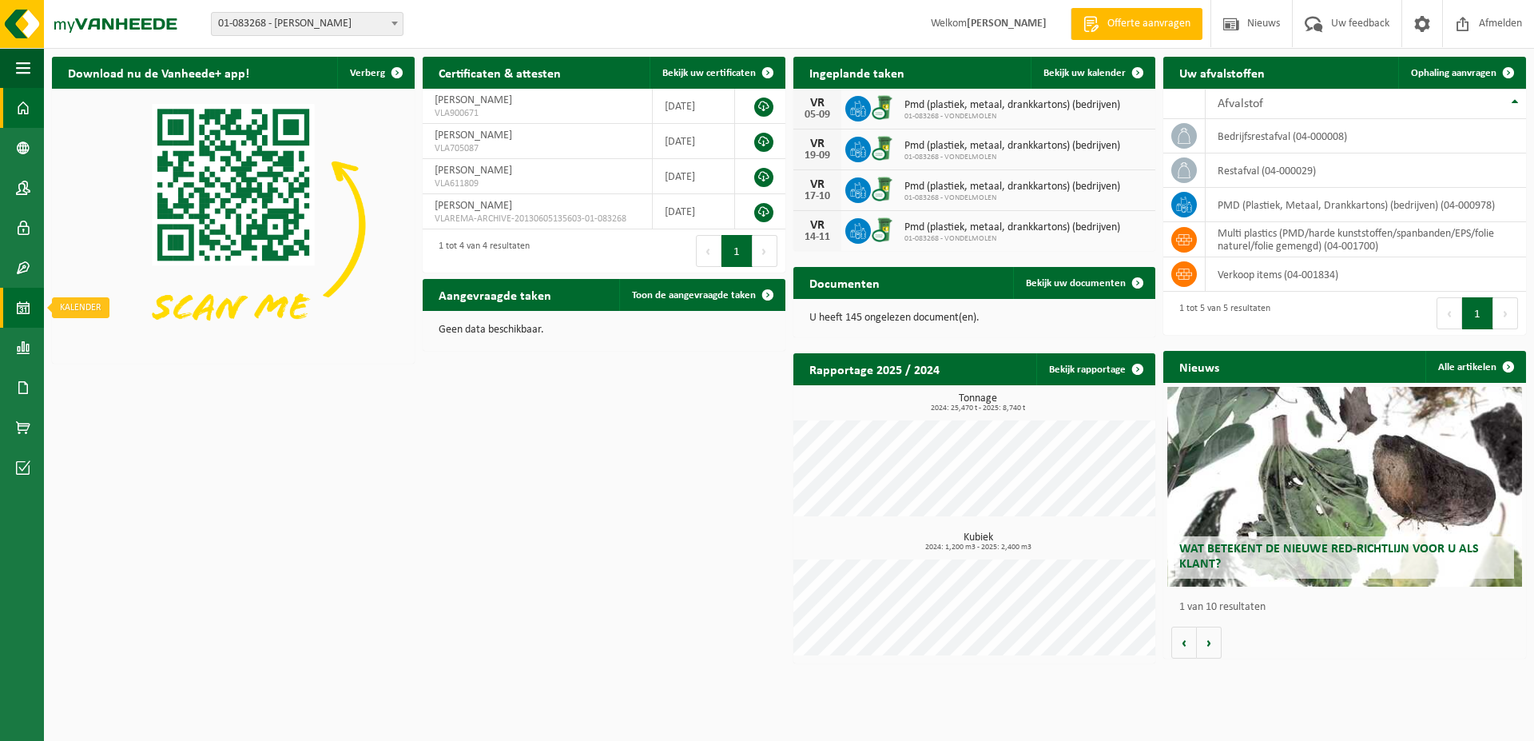 The image size is (1534, 741). I want to click on a: Bekijk rapportage, so click(1095, 369).